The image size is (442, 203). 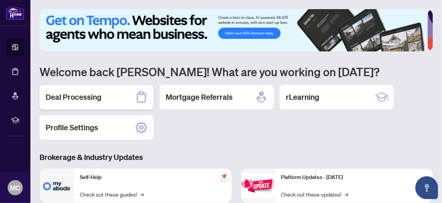 I want to click on img: Platform Updates - June 23, 2025, so click(x=258, y=185).